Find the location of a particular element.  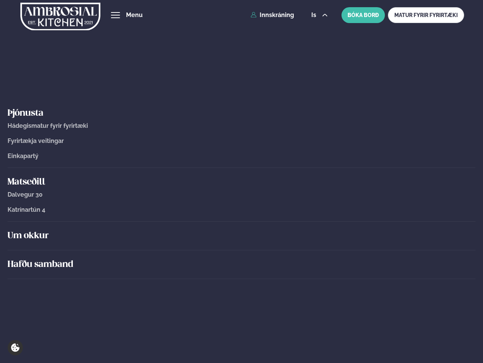

span: Hádegismatur fyrir fyrirtæki is located at coordinates (48, 125).